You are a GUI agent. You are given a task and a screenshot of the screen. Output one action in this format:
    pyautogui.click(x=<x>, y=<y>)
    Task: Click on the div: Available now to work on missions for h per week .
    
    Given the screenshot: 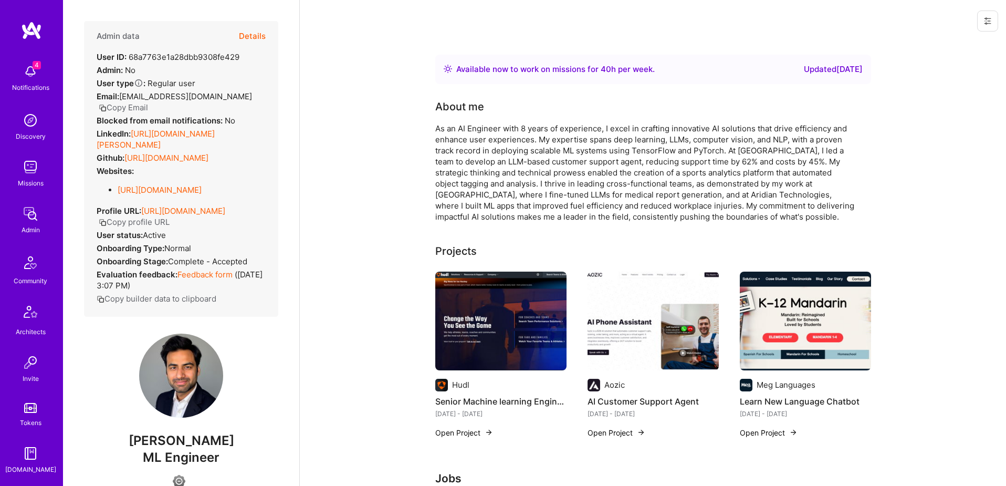 What is the action you would take?
    pyautogui.click(x=555, y=69)
    